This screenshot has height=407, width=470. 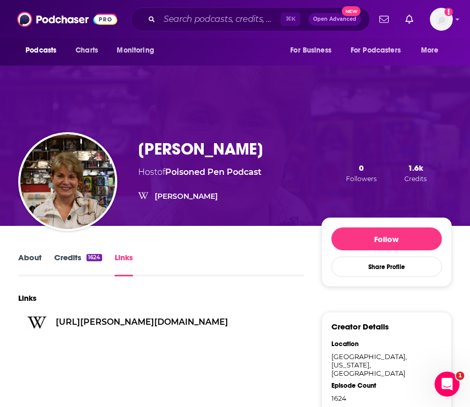 What do you see at coordinates (441, 19) in the screenshot?
I see `span: Logged in as WunderElena` at bounding box center [441, 19].